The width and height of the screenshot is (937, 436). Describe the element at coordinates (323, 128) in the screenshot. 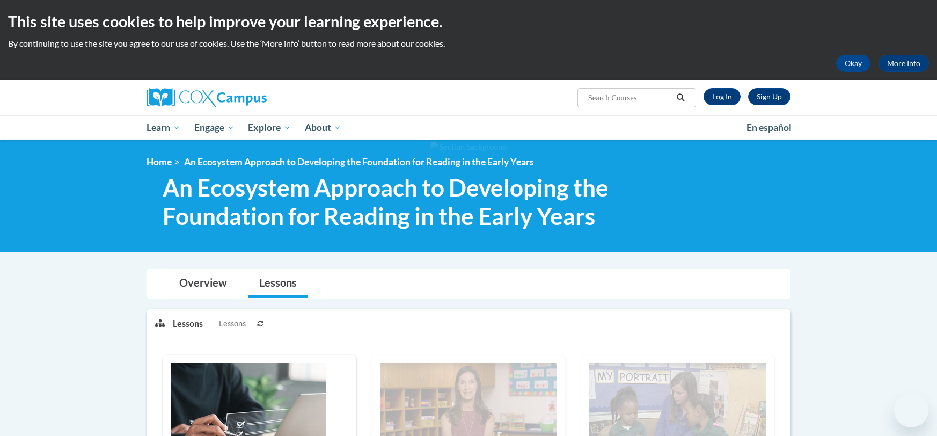

I see `a: About` at that location.